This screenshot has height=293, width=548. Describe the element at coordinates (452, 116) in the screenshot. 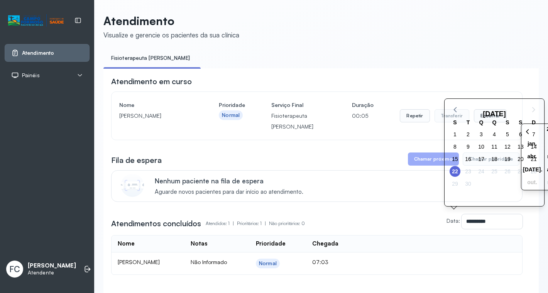

I see `button: Transferir` at that location.